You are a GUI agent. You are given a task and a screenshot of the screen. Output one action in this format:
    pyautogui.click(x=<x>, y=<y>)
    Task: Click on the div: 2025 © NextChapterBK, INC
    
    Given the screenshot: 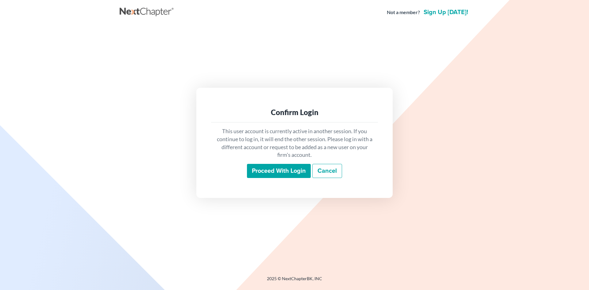 What is the action you would take?
    pyautogui.click(x=295, y=281)
    